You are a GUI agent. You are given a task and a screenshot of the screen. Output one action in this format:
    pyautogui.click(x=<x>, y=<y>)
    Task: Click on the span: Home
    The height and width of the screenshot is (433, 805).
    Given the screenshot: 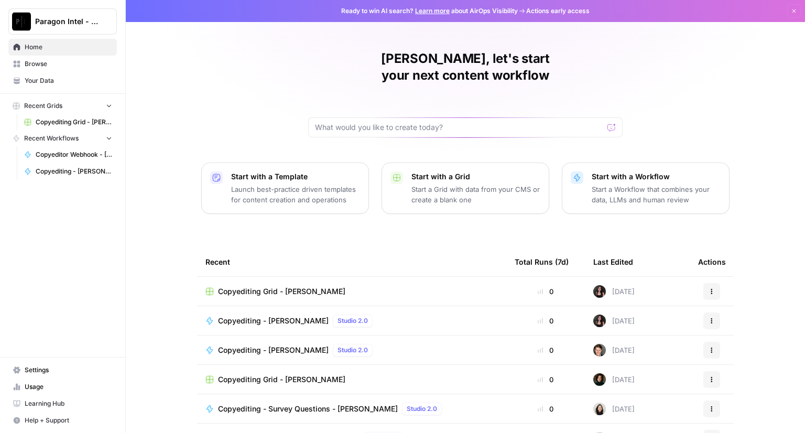 What is the action you would take?
    pyautogui.click(x=68, y=47)
    